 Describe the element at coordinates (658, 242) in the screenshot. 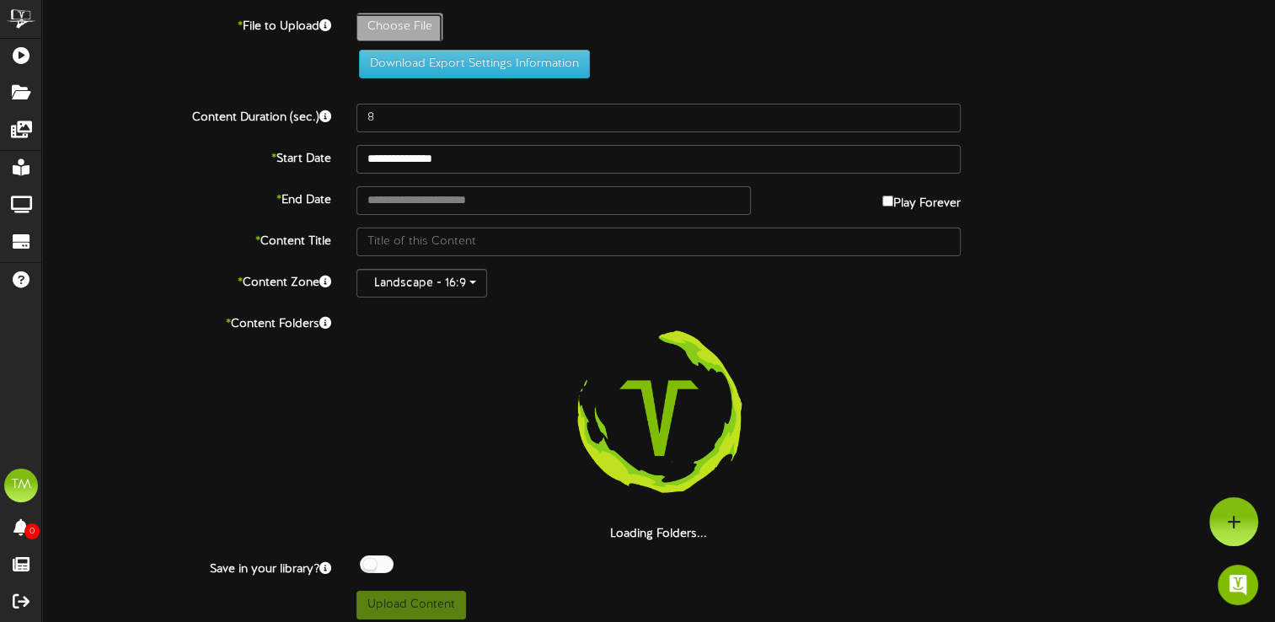

I see `input: Title of this Content` at that location.